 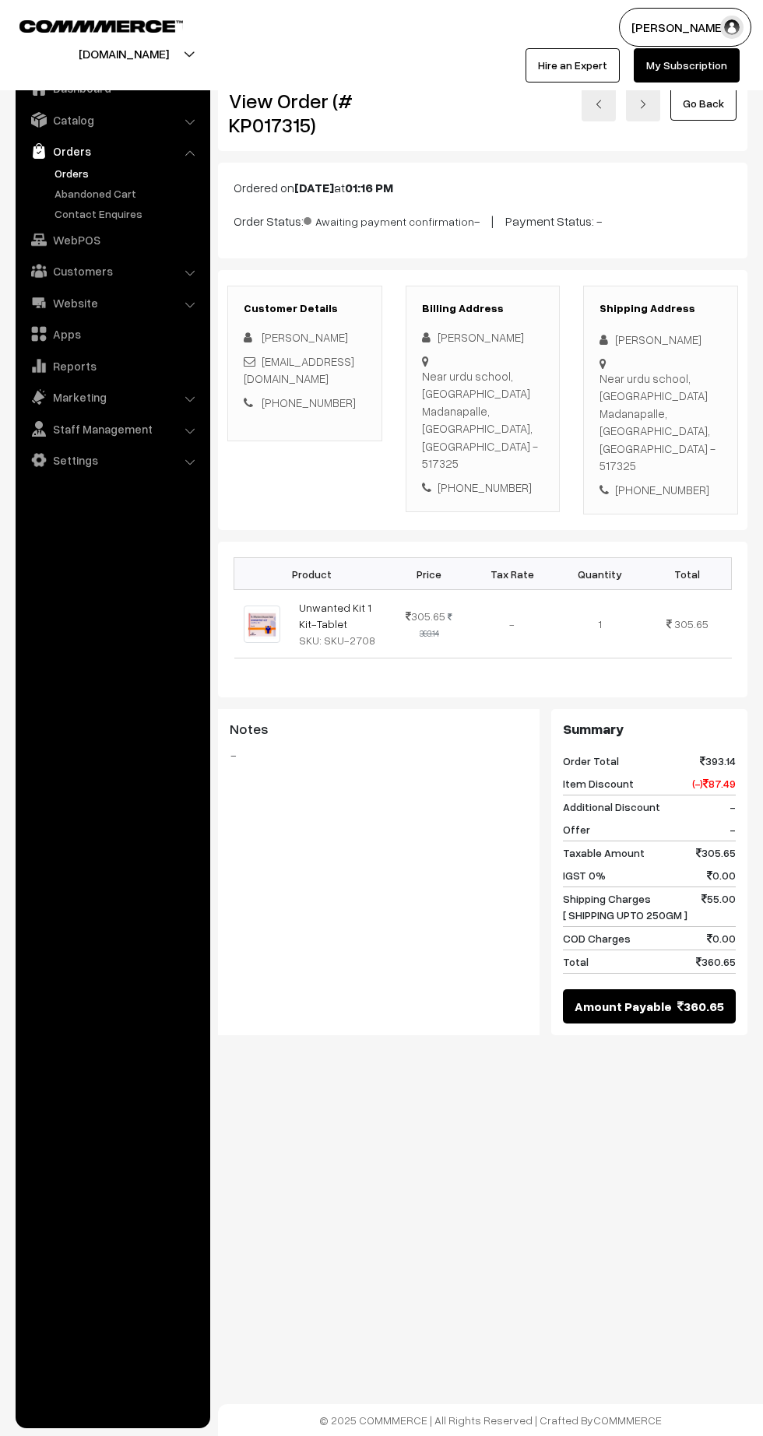 I want to click on span: COD Charges, so click(x=596, y=938).